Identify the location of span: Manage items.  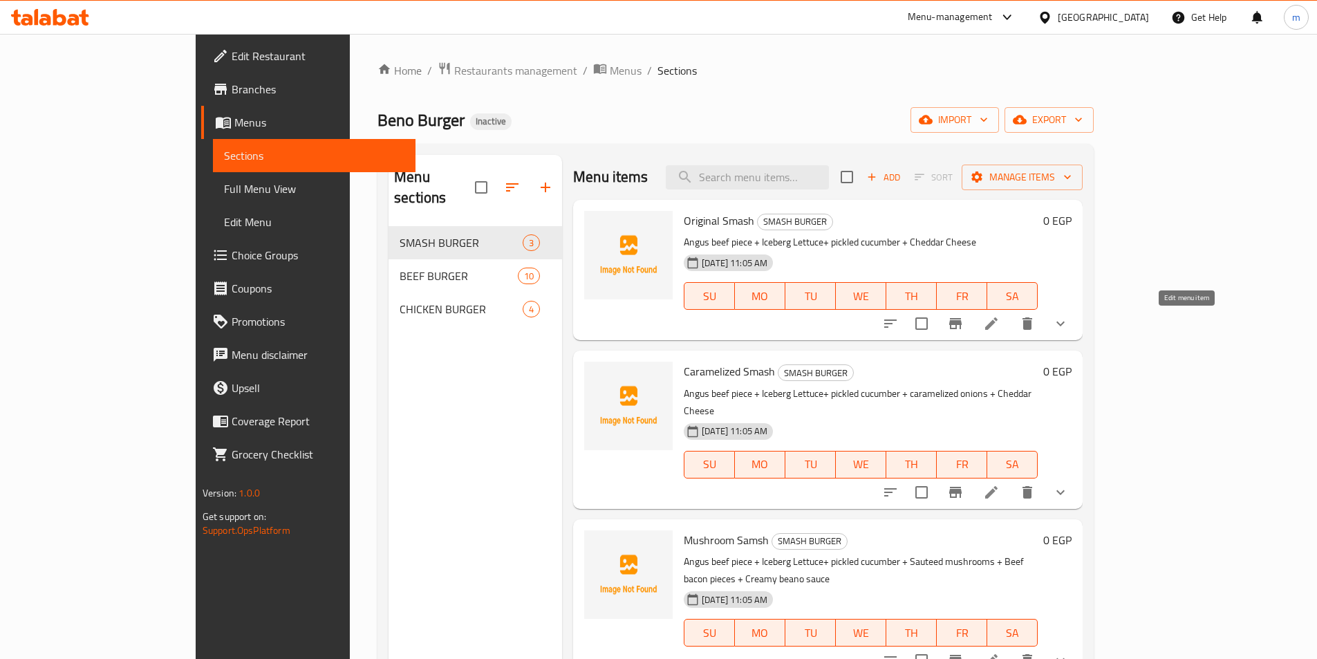
(1022, 177).